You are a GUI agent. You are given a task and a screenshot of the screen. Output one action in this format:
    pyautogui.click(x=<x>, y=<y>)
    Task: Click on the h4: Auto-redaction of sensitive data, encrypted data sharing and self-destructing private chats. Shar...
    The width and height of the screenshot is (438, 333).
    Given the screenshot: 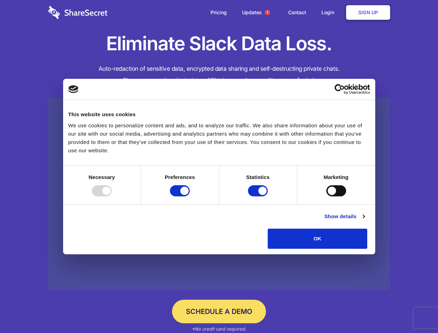 What is the action you would take?
    pyautogui.click(x=219, y=75)
    